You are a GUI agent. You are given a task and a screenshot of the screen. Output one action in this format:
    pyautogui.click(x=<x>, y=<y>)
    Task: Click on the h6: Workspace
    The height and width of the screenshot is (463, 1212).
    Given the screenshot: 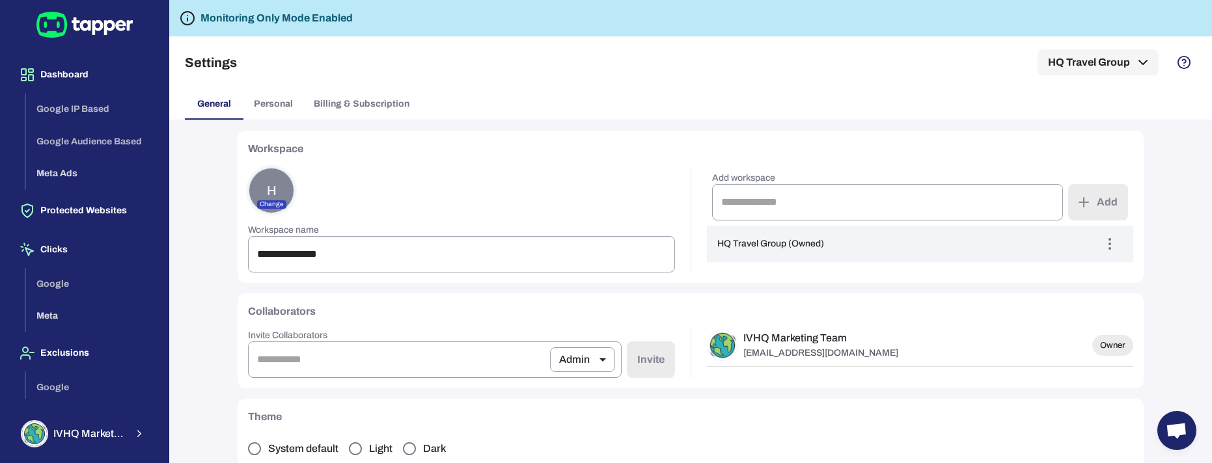 What is the action you would take?
    pyautogui.click(x=275, y=149)
    